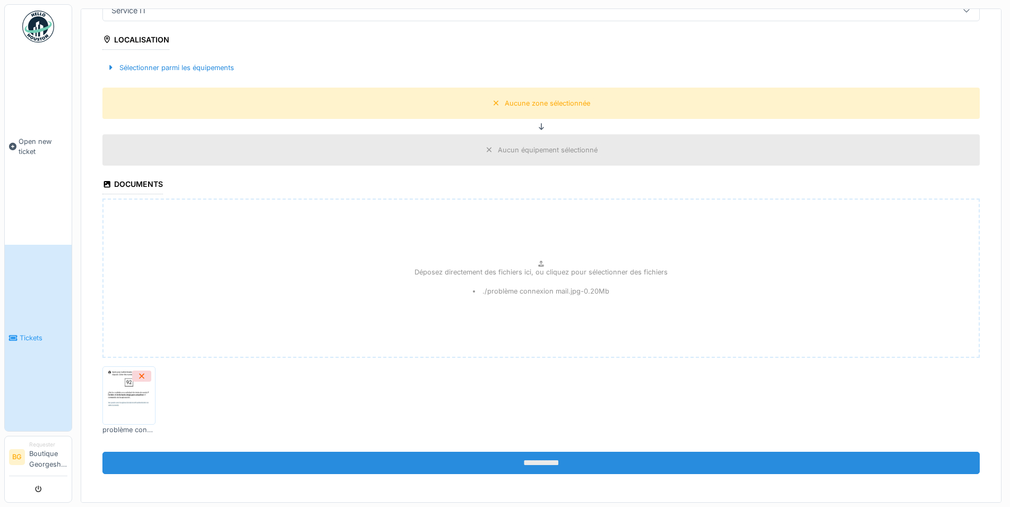 The width and height of the screenshot is (1010, 507). What do you see at coordinates (129, 395) in the screenshot?
I see `img: 2rie8ecjoiapobw7wwc2ukzrlmyd` at bounding box center [129, 395].